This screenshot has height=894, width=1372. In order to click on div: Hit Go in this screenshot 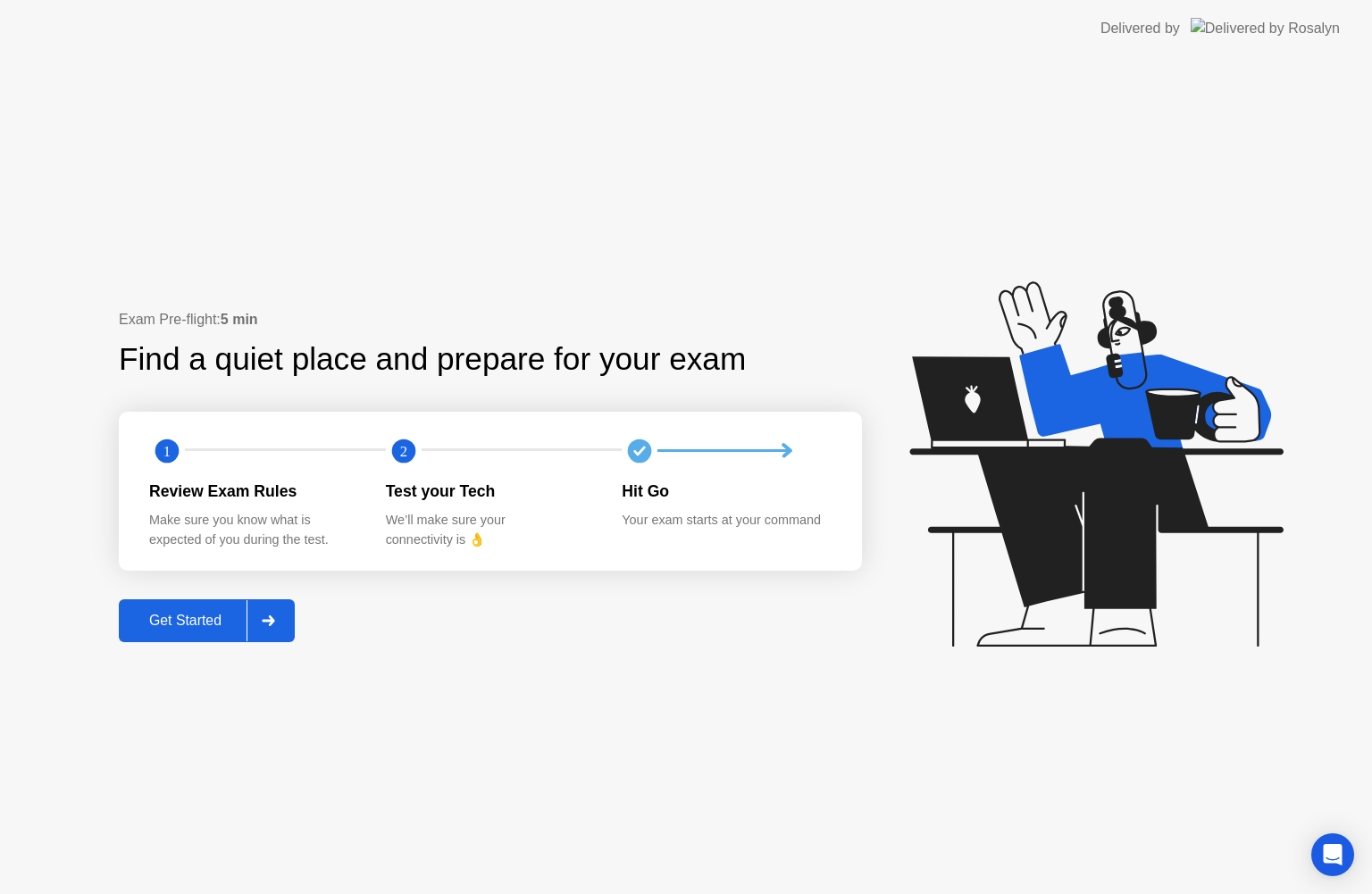, I will do `click(726, 492)`.